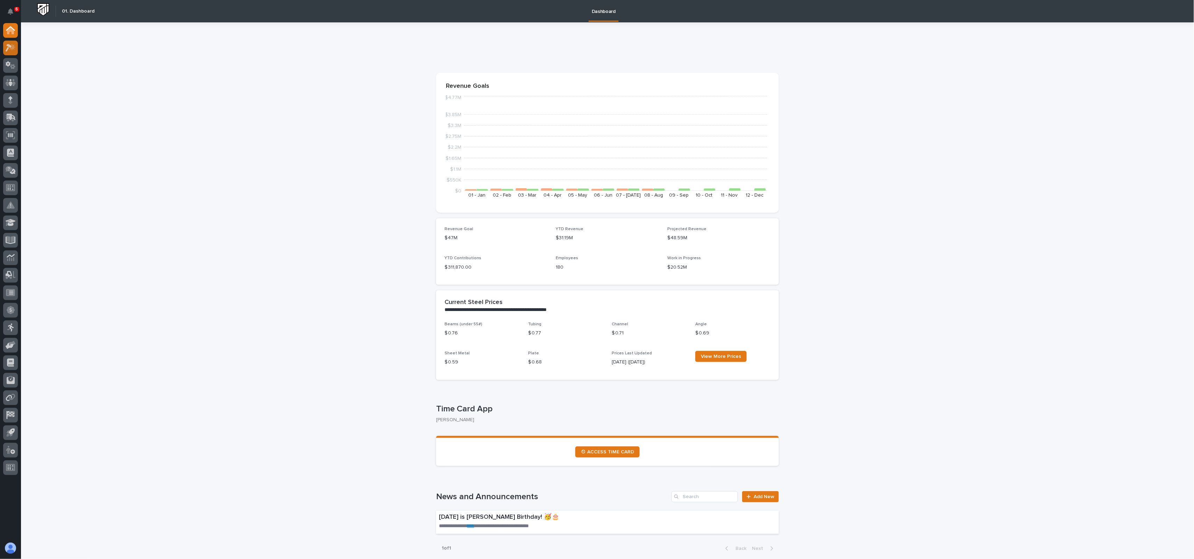 This screenshot has height=559, width=1194. I want to click on tspan: $2.75M, so click(453, 136).